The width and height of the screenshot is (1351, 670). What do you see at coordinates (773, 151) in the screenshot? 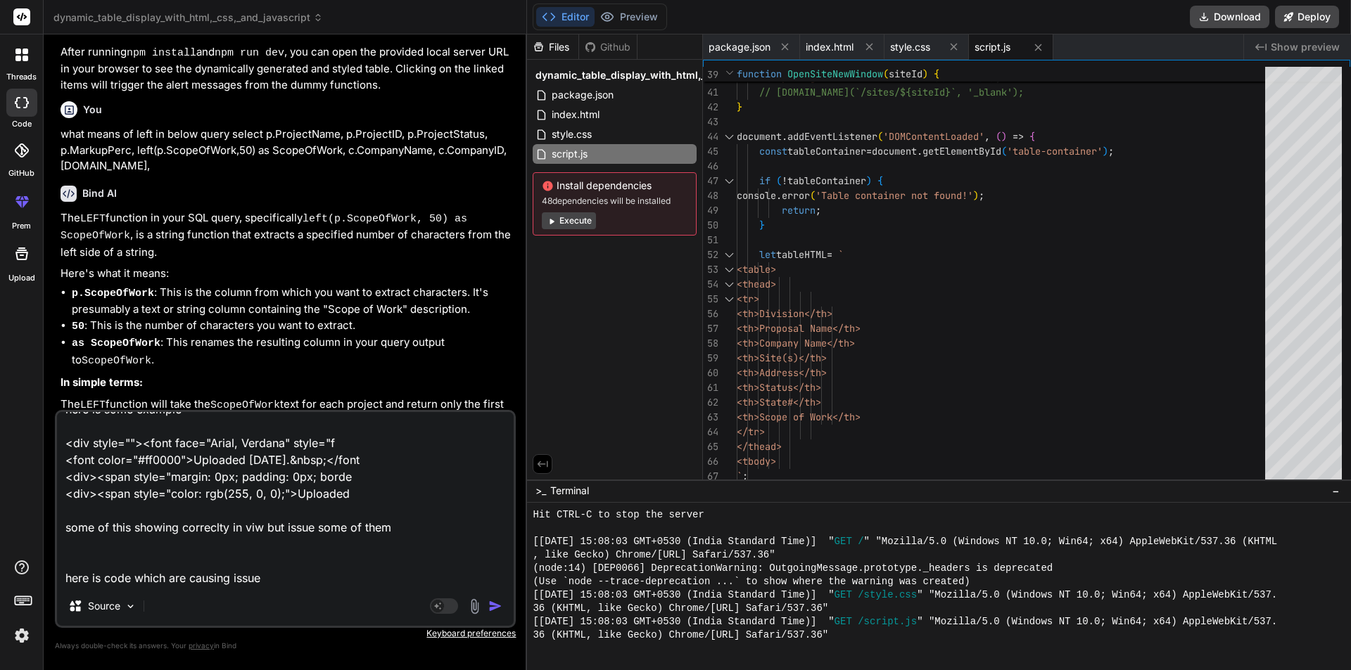
I see `span: const` at bounding box center [773, 151].